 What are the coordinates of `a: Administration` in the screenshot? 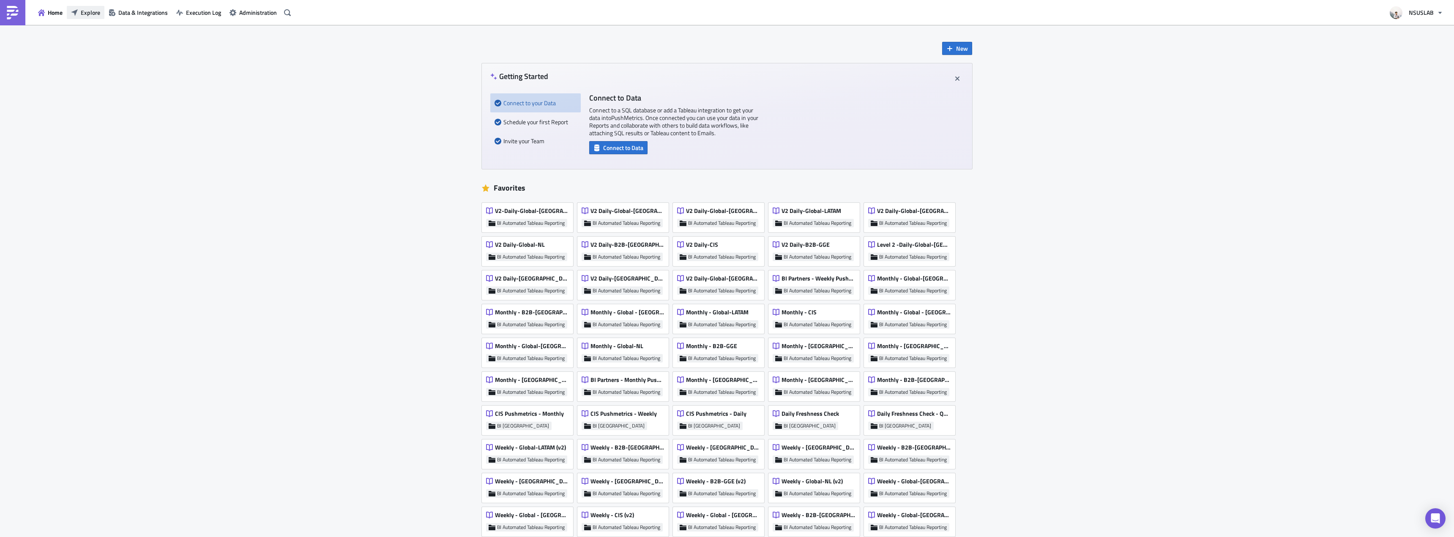 It's located at (253, 12).